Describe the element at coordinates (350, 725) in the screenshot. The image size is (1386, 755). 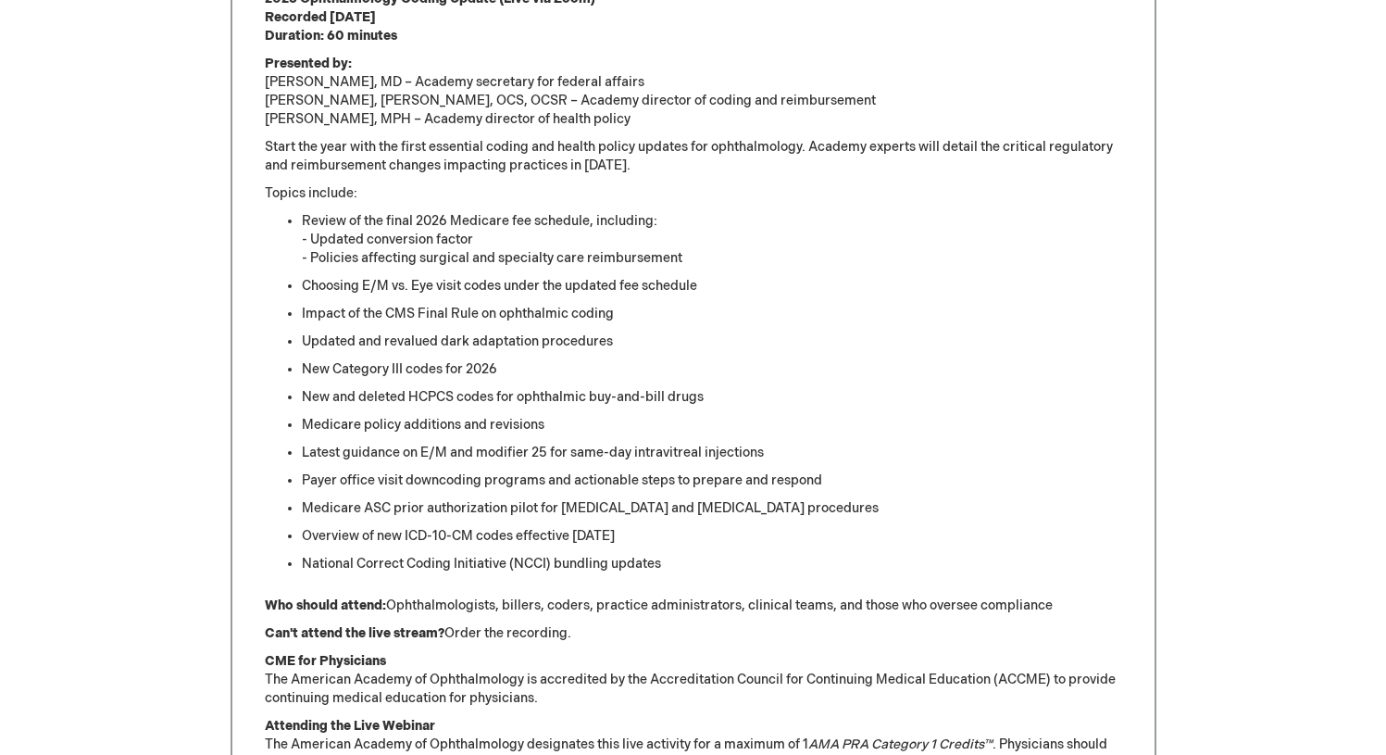
I see `strong: Attending the Live Webinar` at that location.